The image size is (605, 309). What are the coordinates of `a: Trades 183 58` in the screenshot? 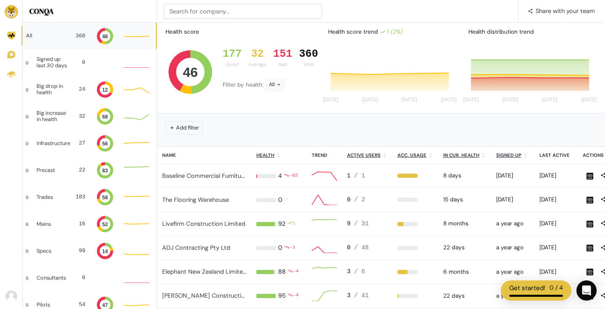 It's located at (89, 197).